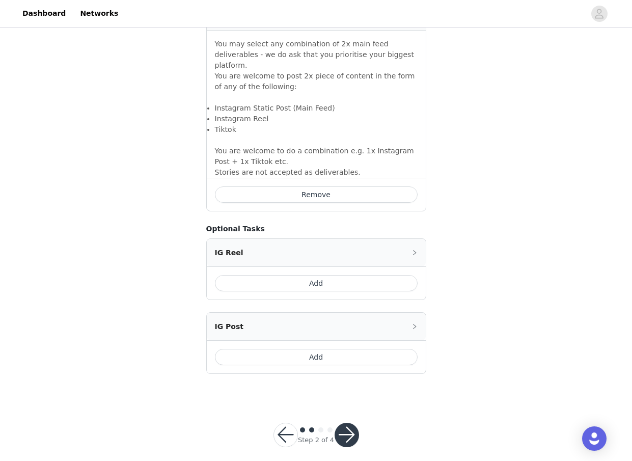  I want to click on div: Open Intercom Messenger, so click(595, 439).